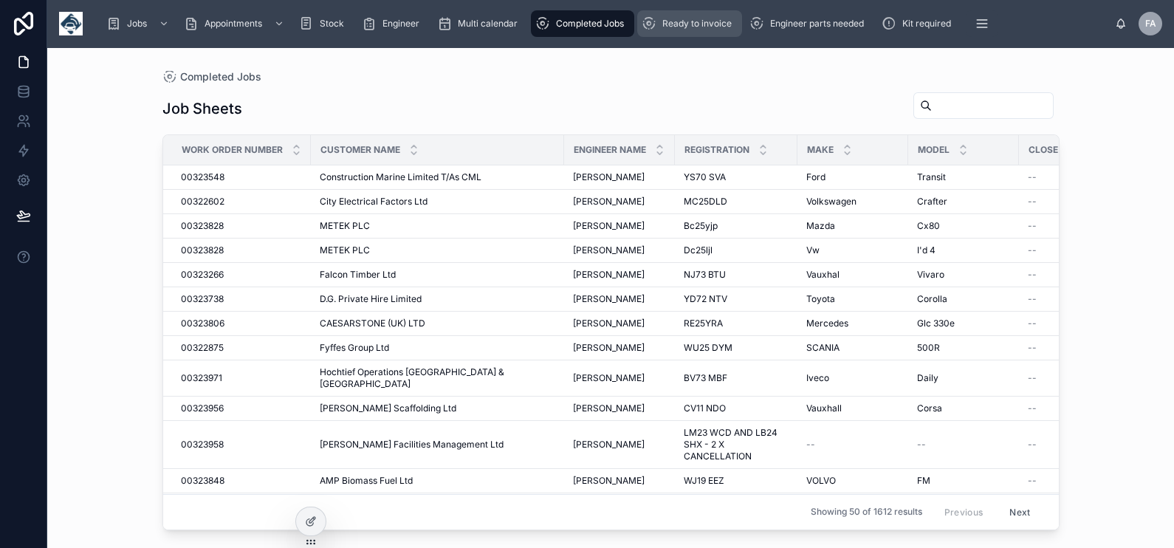 The height and width of the screenshot is (548, 1174). Describe the element at coordinates (400, 177) in the screenshot. I see `span: Construction Marine Limited T/As CML` at that location.